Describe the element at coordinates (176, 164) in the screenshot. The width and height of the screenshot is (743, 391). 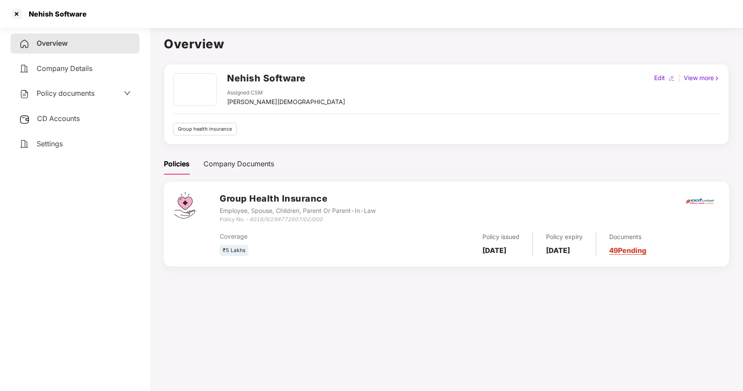
I see `div: Policies` at that location.